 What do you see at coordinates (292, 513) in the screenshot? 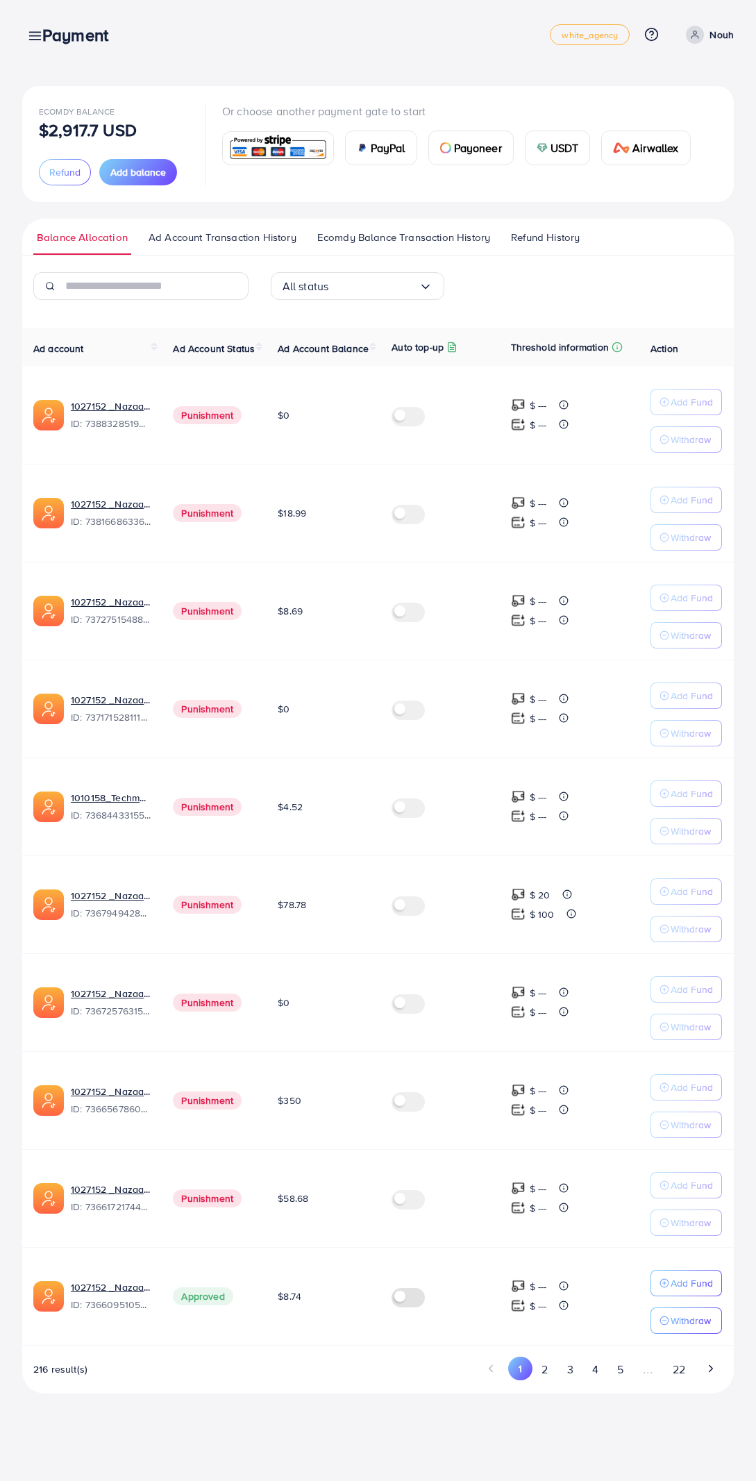
I see `span: $18.99` at bounding box center [292, 513].